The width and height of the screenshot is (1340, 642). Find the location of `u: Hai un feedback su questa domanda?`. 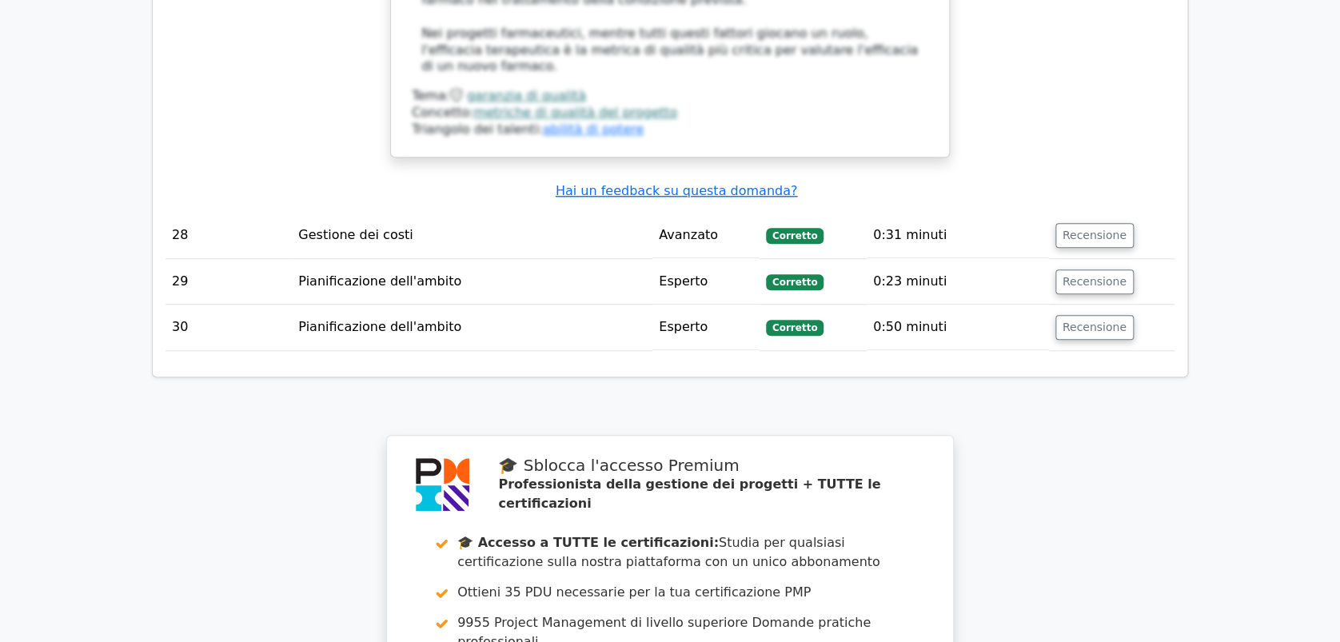

u: Hai un feedback su questa domanda? is located at coordinates (677, 190).